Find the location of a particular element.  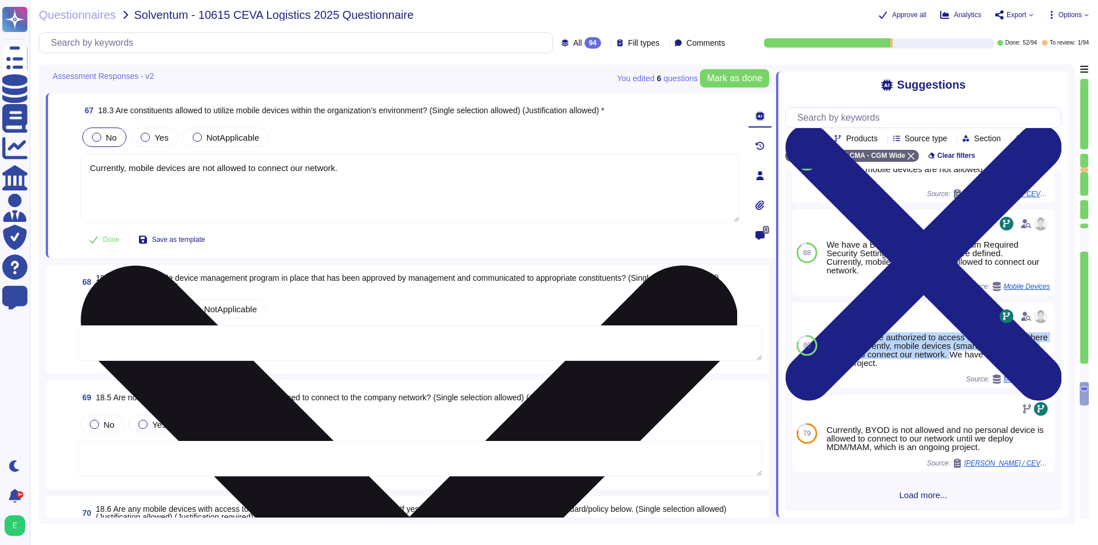

span: Yes is located at coordinates (161, 137).